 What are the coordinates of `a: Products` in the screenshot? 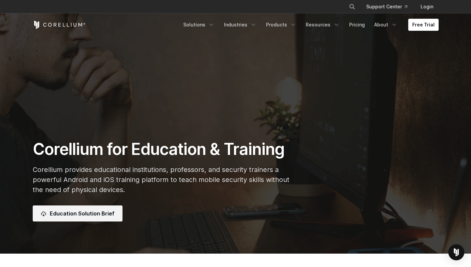 It's located at (281, 25).